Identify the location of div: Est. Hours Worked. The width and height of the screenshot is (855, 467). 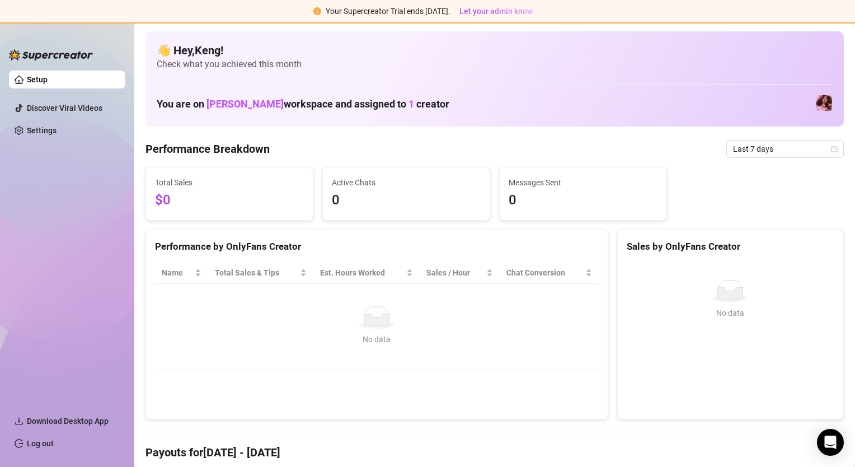
(362, 273).